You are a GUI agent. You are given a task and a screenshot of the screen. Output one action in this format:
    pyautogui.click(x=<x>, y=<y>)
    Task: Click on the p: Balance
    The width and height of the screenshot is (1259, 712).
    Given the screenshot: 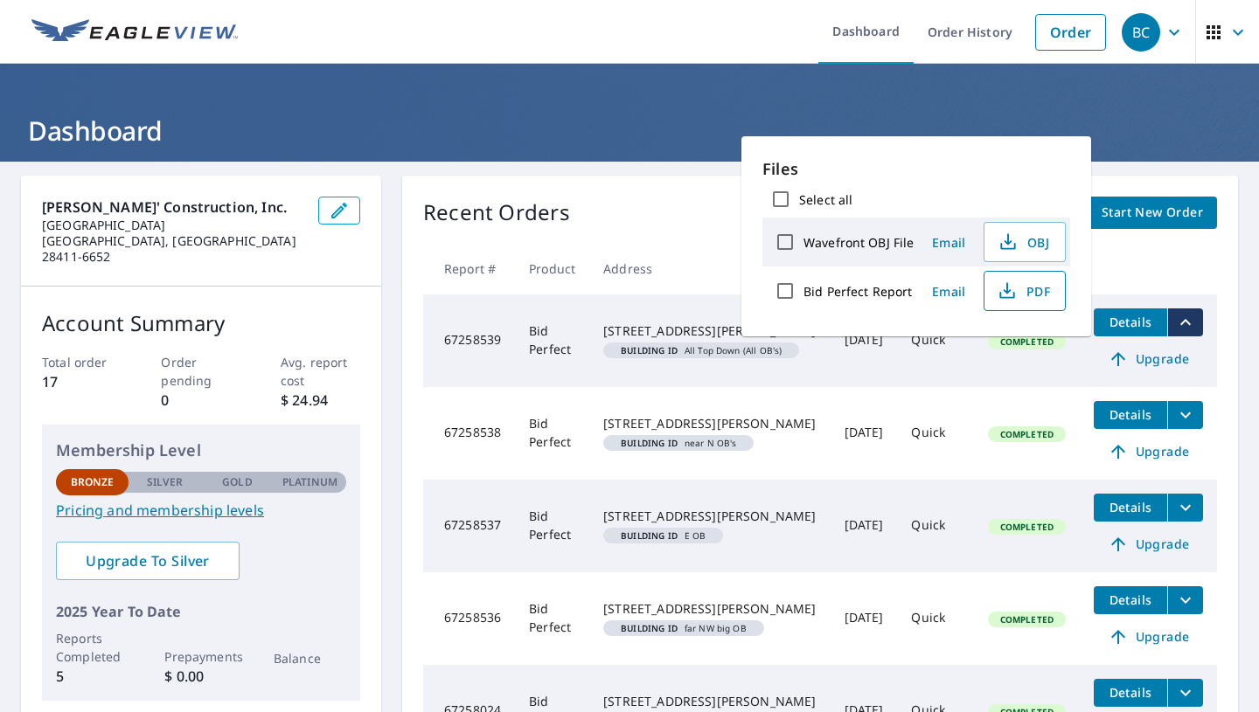 What is the action you would take?
    pyautogui.click(x=309, y=658)
    